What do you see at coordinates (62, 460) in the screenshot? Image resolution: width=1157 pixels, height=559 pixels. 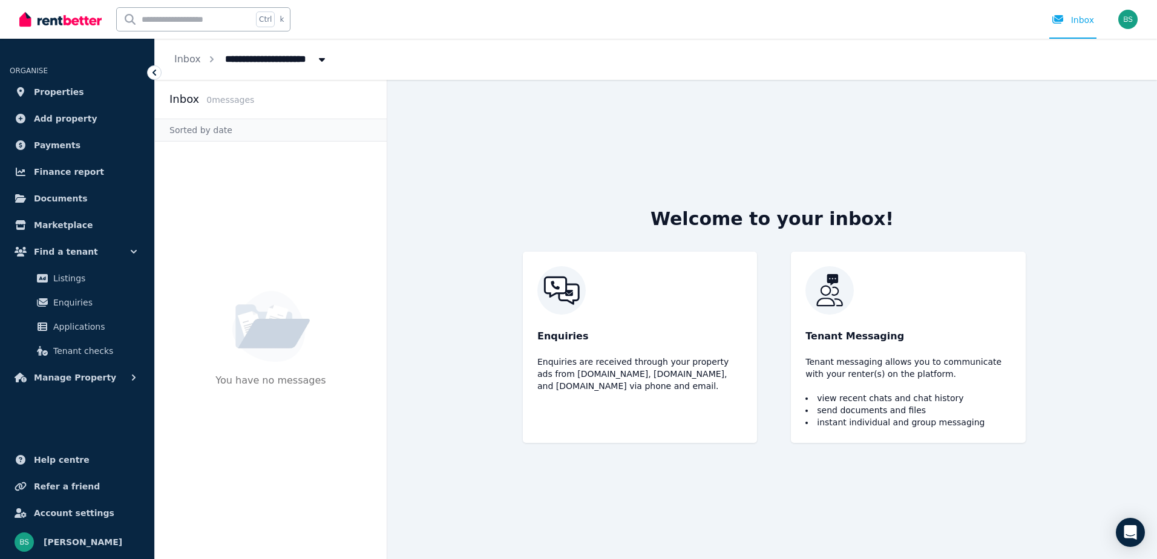 I see `span: Help centre` at bounding box center [62, 460].